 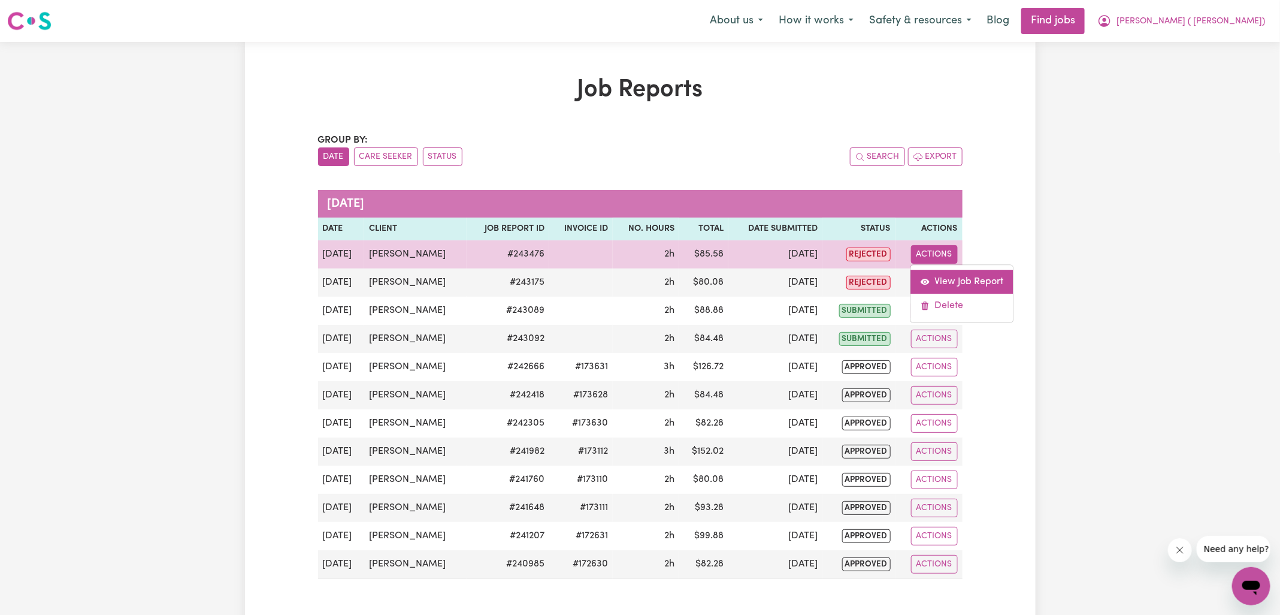 I want to click on td: # 243089, so click(x=508, y=310).